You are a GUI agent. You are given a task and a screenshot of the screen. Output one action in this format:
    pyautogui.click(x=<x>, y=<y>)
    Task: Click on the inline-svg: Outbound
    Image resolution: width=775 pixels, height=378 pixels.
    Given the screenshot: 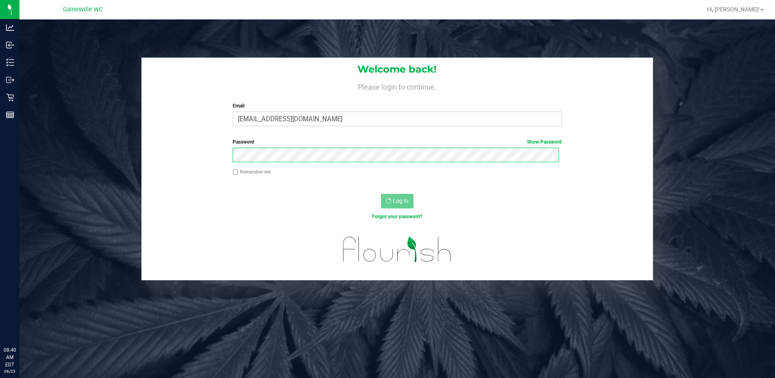 What is the action you would take?
    pyautogui.click(x=10, y=80)
    